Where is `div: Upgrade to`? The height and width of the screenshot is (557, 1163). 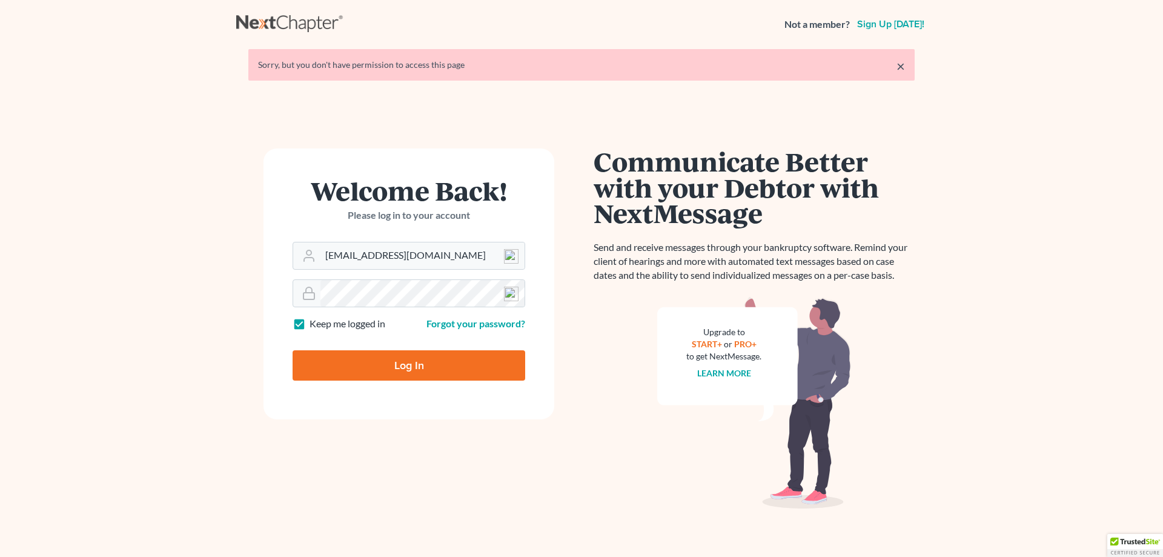
div: Upgrade to is located at coordinates (724, 332).